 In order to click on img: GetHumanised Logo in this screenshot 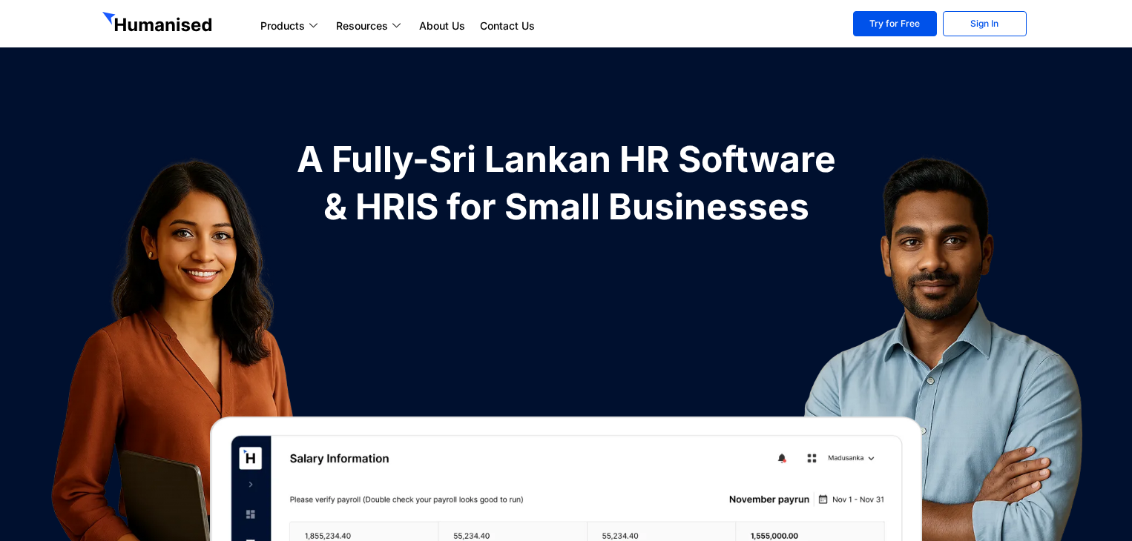, I will do `click(159, 24)`.